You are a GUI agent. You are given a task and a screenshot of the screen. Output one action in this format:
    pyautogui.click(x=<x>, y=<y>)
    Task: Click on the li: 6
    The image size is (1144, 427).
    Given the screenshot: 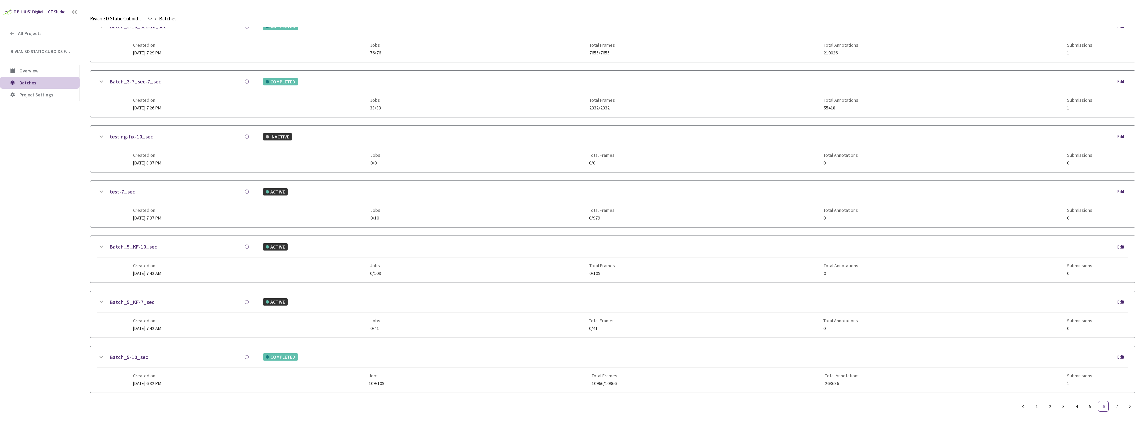 What is the action you would take?
    pyautogui.click(x=1103, y=406)
    